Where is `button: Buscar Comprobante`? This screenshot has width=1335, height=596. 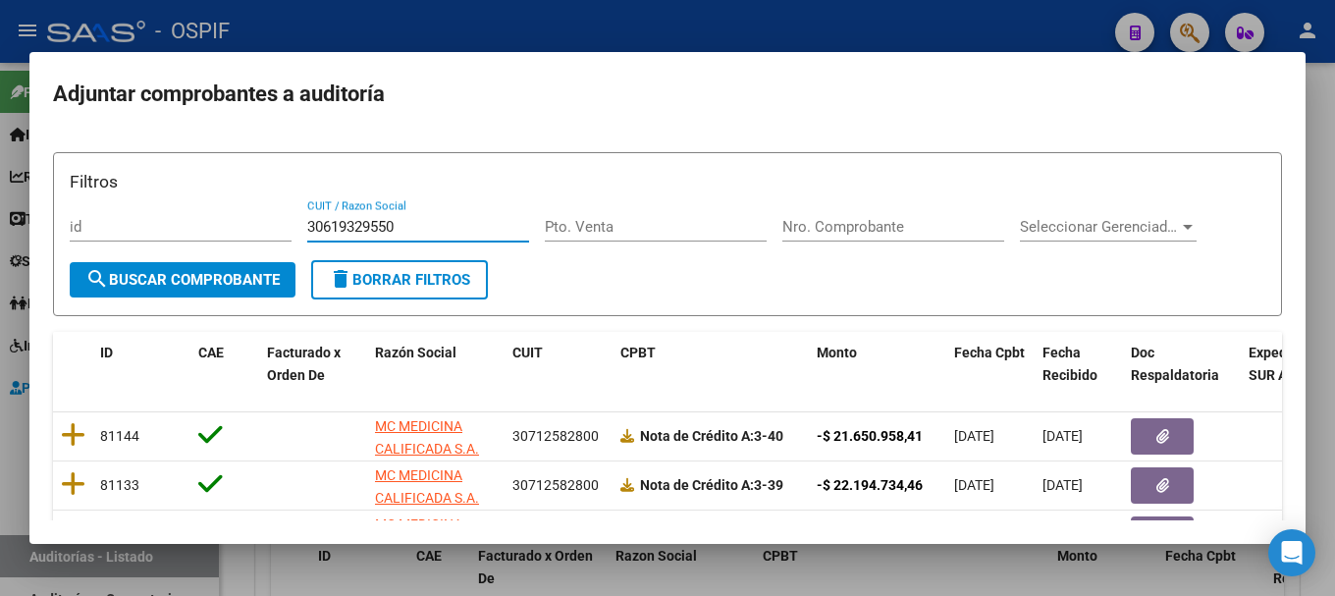
button: Buscar Comprobante is located at coordinates (183, 280).